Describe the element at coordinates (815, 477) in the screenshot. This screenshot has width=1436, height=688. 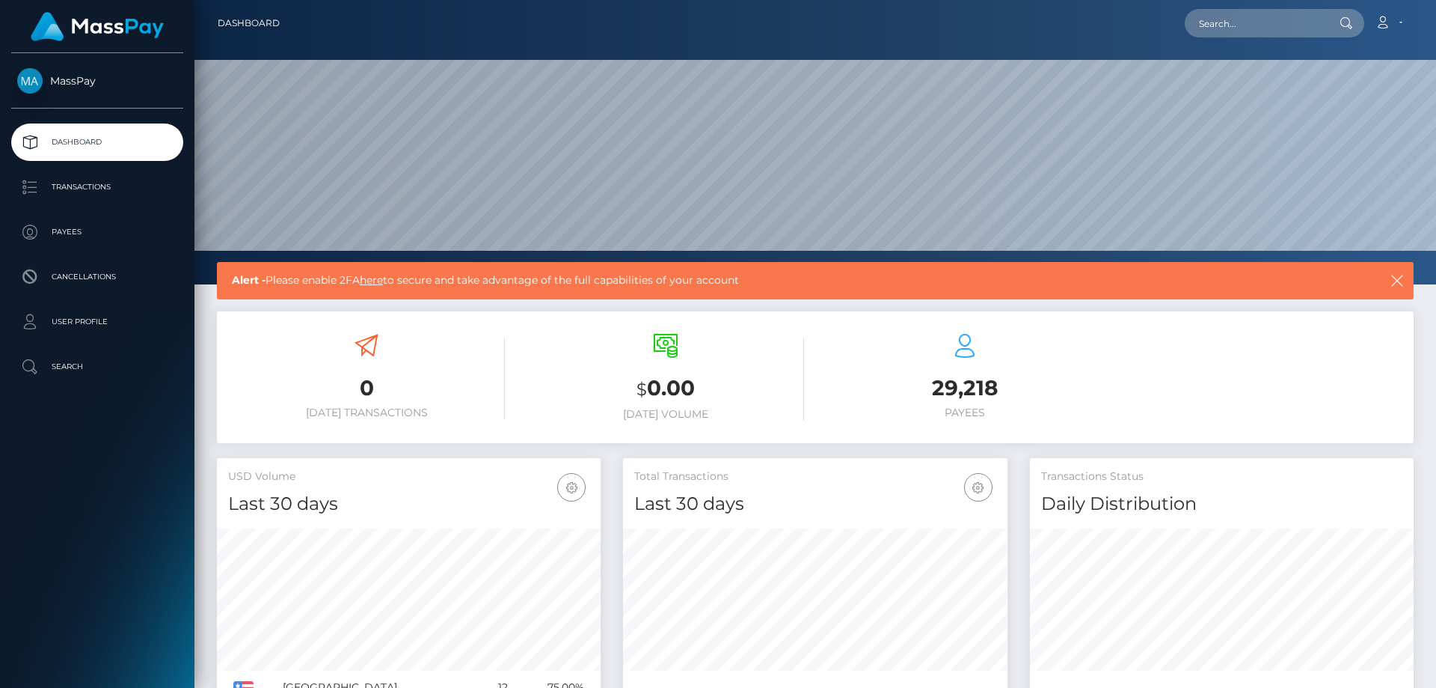
I see `h5: Total Transactions` at that location.